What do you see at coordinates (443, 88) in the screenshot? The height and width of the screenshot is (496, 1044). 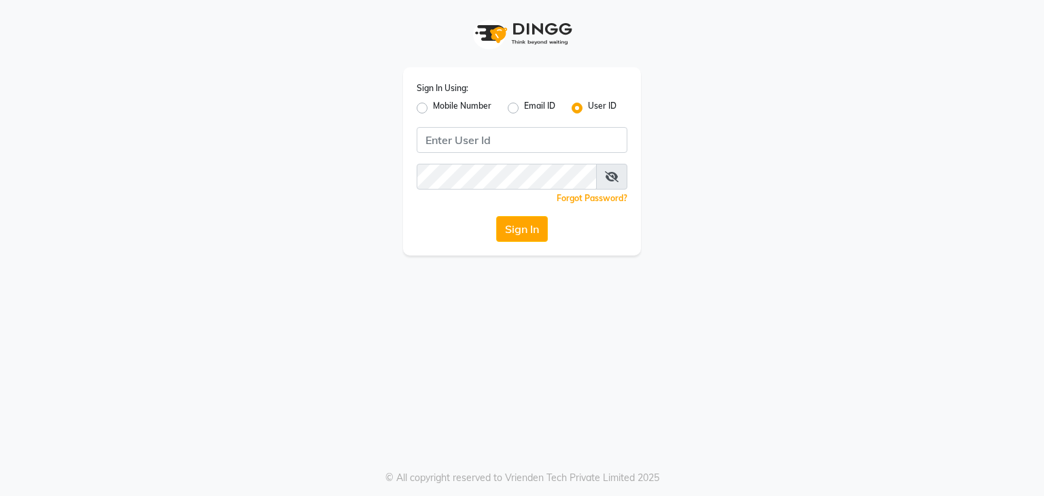 I see `label: Sign In Using:` at bounding box center [443, 88].